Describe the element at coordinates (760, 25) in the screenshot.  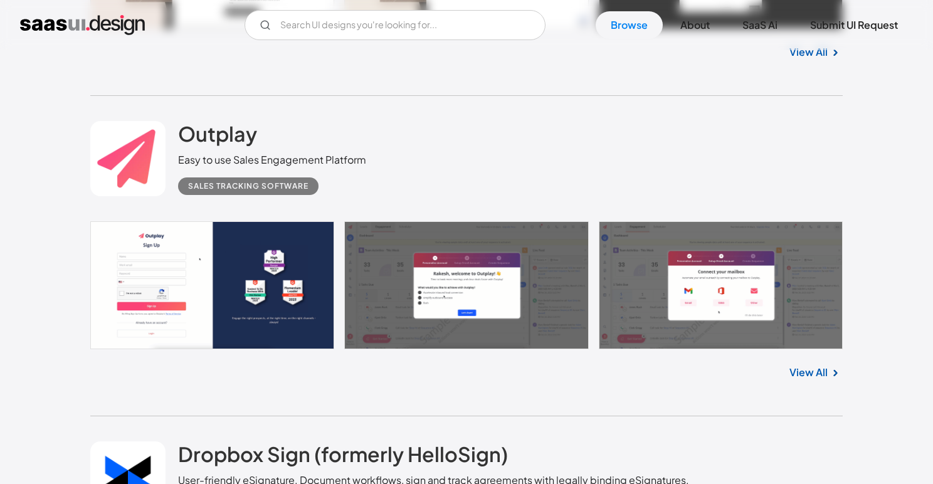
I see `a: SaaS Ai` at that location.